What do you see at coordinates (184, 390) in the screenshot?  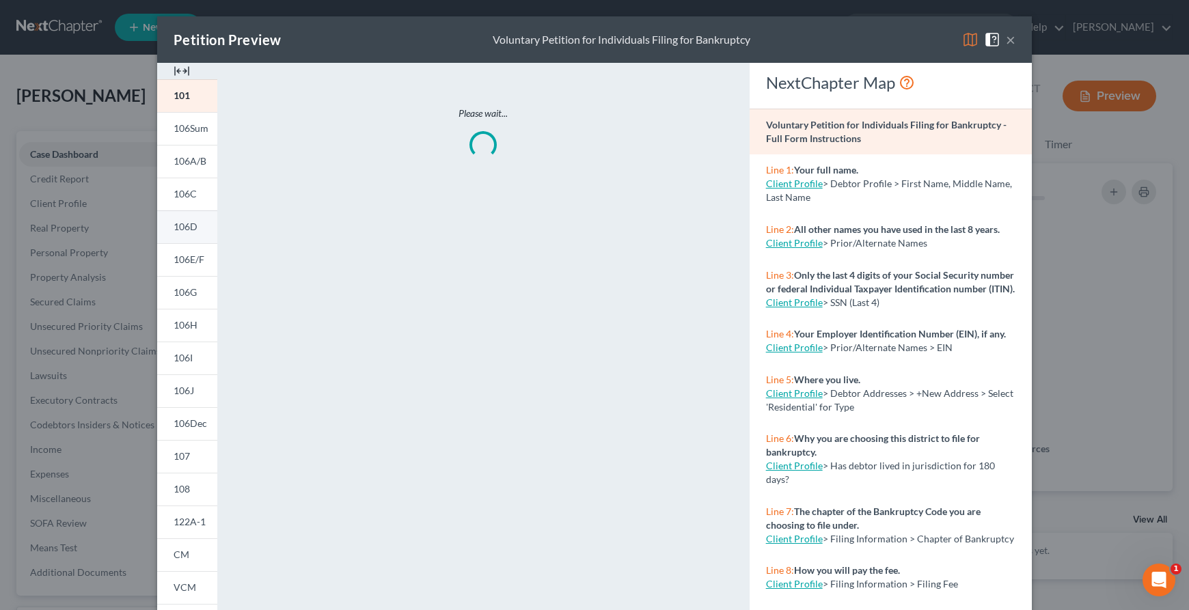 I see `span: 106J` at bounding box center [184, 390].